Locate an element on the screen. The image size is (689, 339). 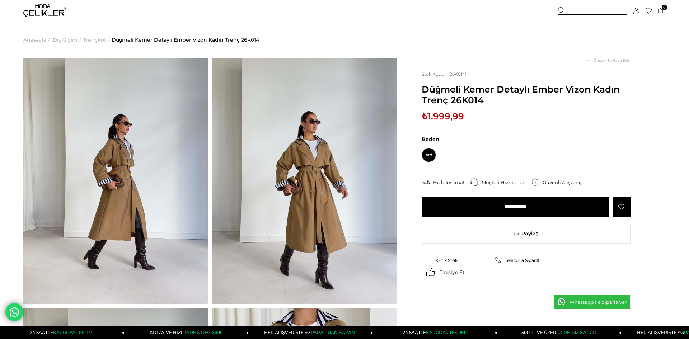
span: Tavsiye Et is located at coordinates (452, 272).